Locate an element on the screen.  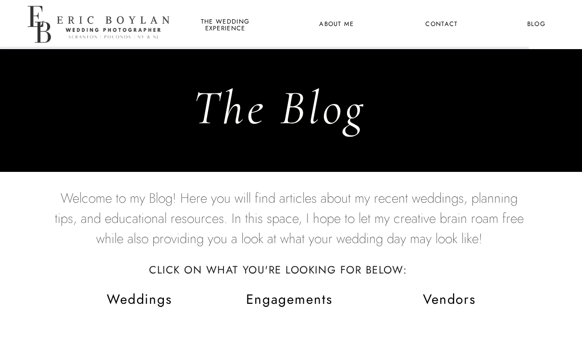
a: Engagements is located at coordinates (289, 299).